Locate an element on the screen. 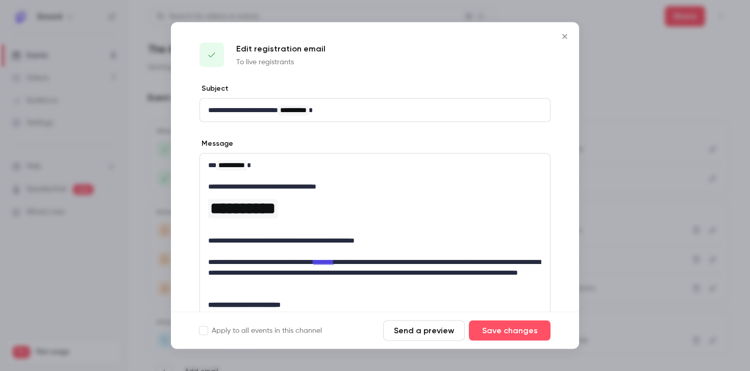 This screenshot has height=371, width=750. label: Message is located at coordinates (216, 144).